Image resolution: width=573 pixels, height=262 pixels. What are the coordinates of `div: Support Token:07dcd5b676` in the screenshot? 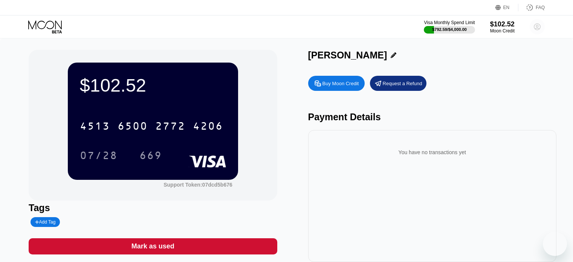 It's located at (198, 185).